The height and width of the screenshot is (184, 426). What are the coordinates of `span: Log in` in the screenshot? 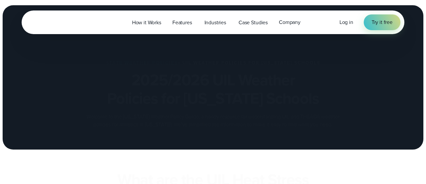 It's located at (346, 22).